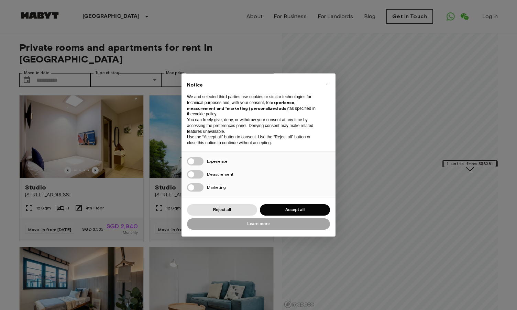  Describe the element at coordinates (326, 85) in the screenshot. I see `button: Close this notice` at that location.